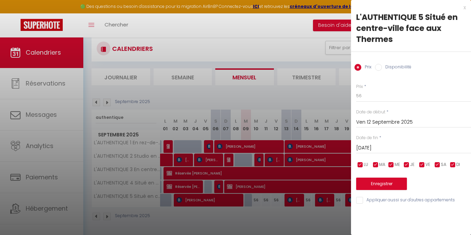 The image size is (471, 235). Describe the element at coordinates (16, 13) in the screenshot. I see `button: Ouvrir le widget de chat LiveChat` at that location.